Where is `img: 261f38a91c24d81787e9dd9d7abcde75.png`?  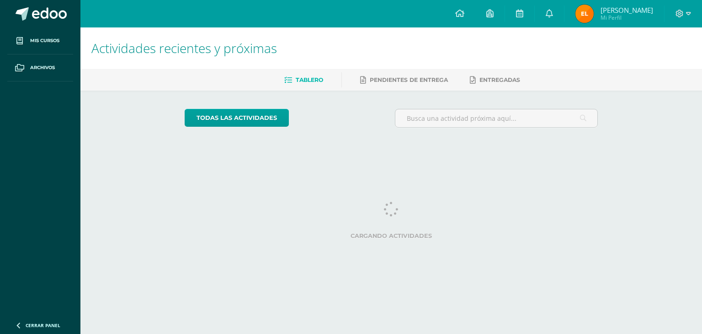 img: 261f38a91c24d81787e9dd9d7abcde75.png is located at coordinates (585, 14).